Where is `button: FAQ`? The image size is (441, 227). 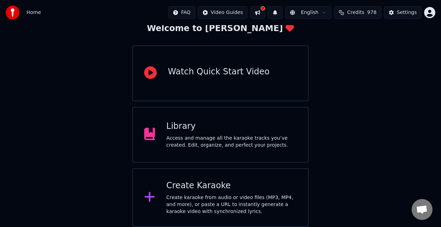
button: FAQ is located at coordinates (181, 13).